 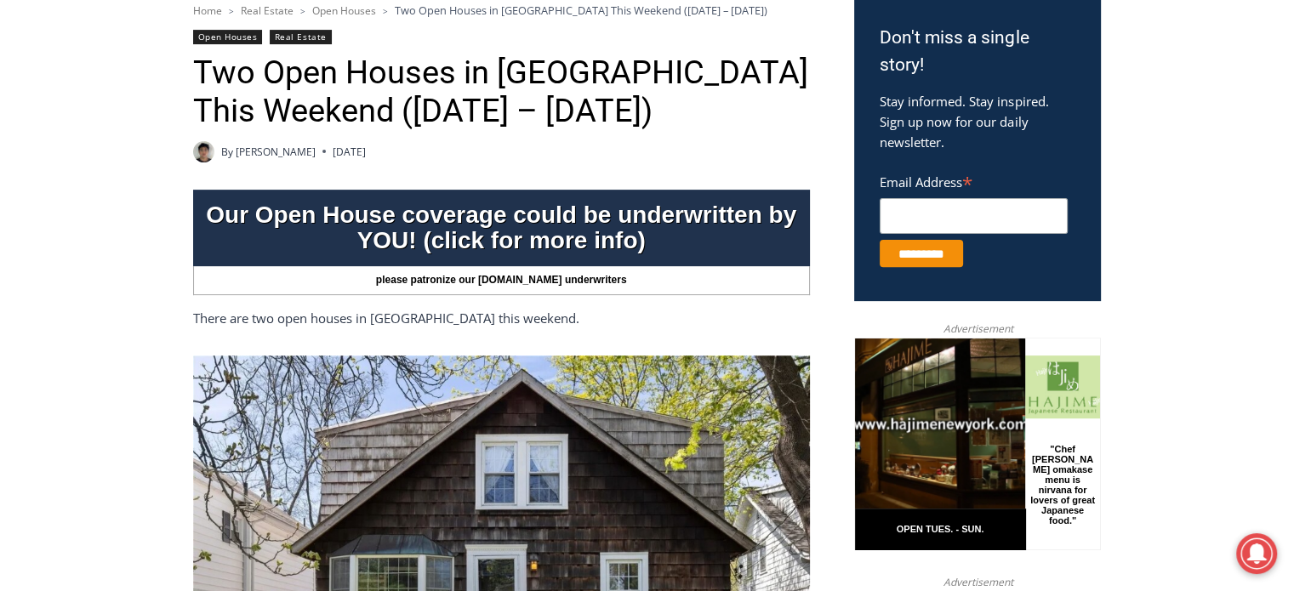 I want to click on a: Home, so click(x=208, y=10).